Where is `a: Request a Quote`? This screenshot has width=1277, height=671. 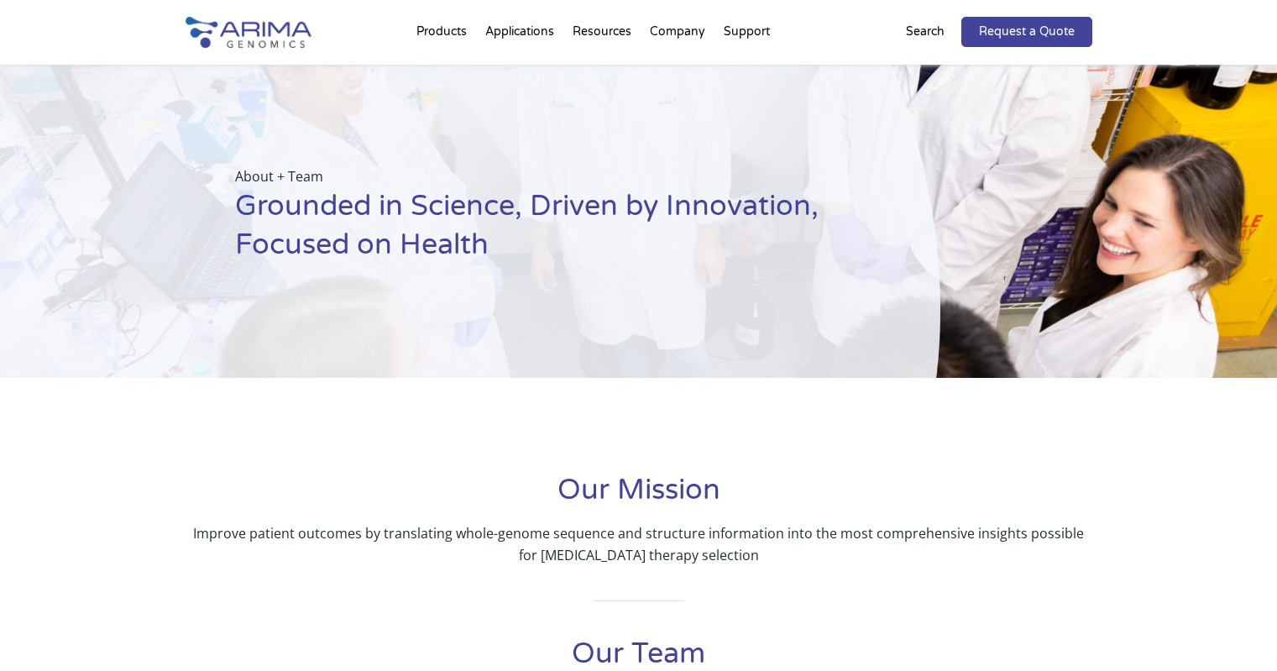 a: Request a Quote is located at coordinates (1027, 32).